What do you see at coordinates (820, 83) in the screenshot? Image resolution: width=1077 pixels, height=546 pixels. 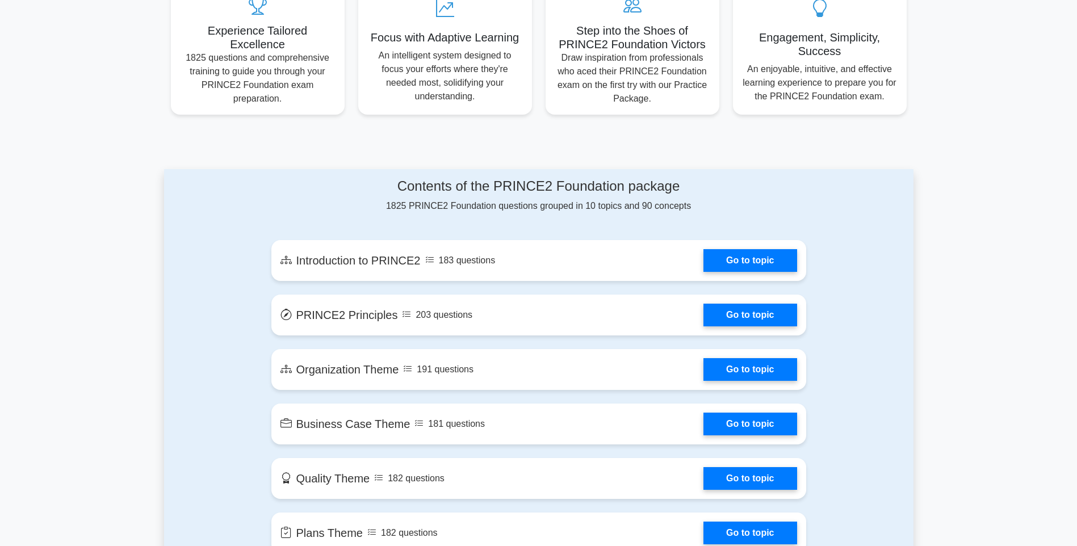 I see `p: An enjoyable, intuitive, and effective learning experience to prepare you for the PRINCE2 Foundat...` at bounding box center [820, 83].